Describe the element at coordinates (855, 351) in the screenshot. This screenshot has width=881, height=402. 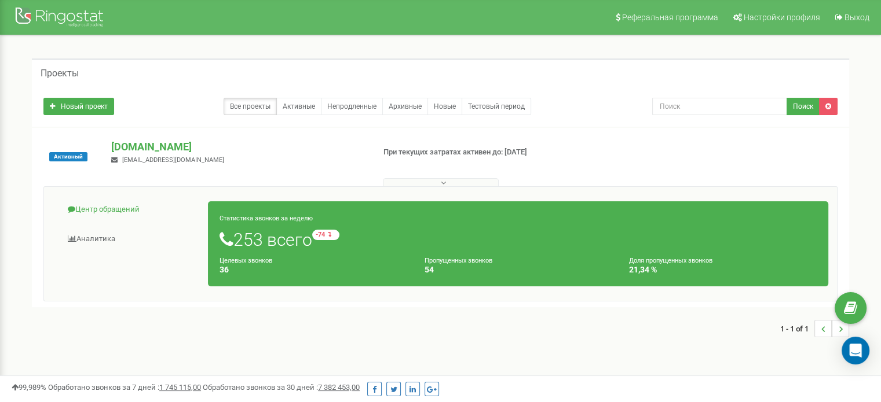
I see `div: Open Intercom Messenger` at that location.